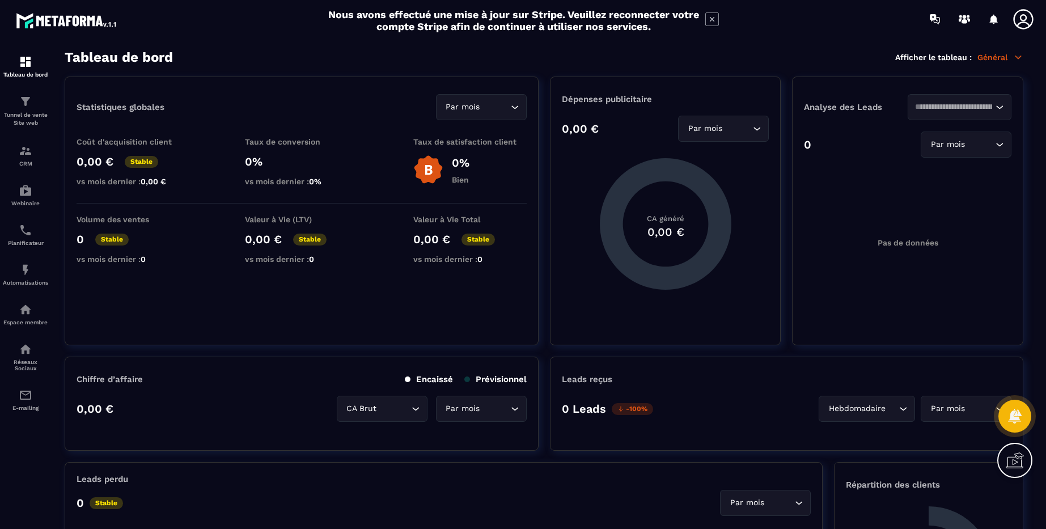 Image resolution: width=1046 pixels, height=529 pixels. What do you see at coordinates (26, 155) in the screenshot?
I see `a: formationformationCRM` at bounding box center [26, 155].